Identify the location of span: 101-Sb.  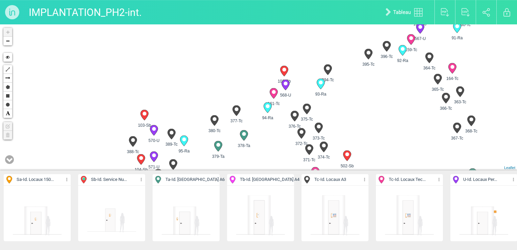
(420, 24).